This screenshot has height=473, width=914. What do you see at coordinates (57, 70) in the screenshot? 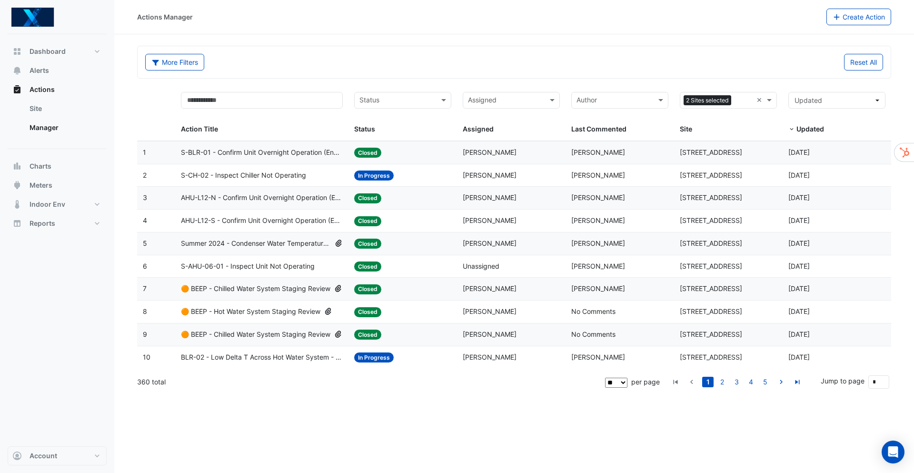
I see `button: Alerts` at bounding box center [57, 70].